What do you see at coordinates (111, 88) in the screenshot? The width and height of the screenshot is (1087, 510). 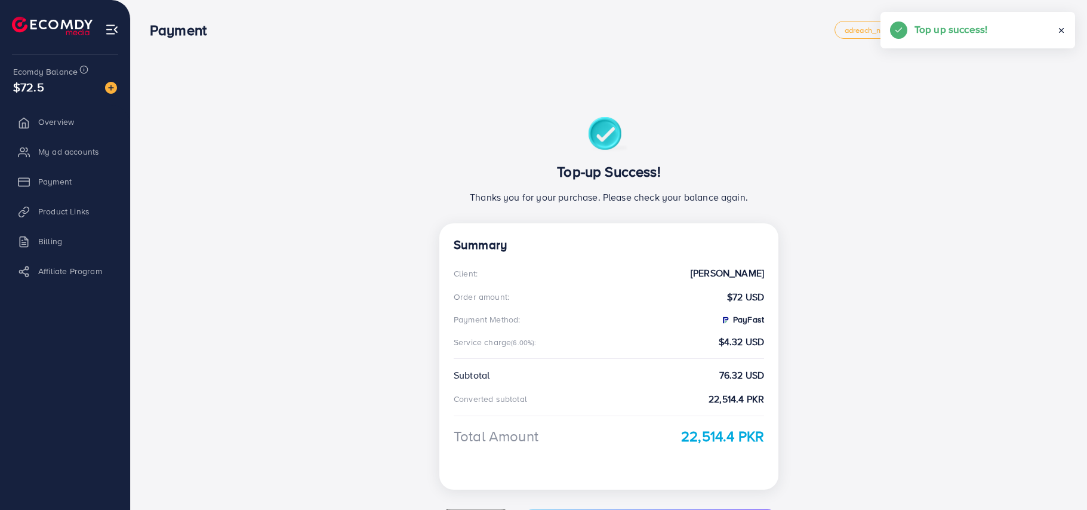 I see `img: image` at bounding box center [111, 88].